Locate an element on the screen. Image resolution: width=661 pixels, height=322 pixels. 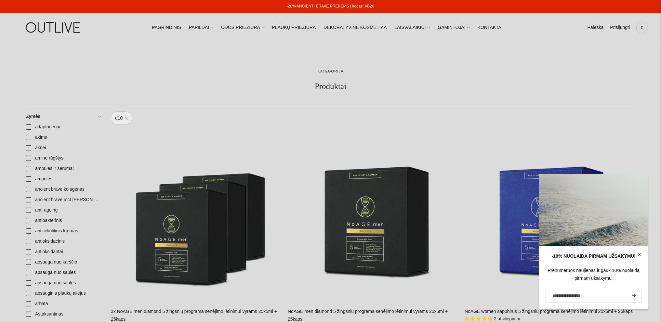
a: anticeliulitinis kremas is located at coordinates (63, 231).